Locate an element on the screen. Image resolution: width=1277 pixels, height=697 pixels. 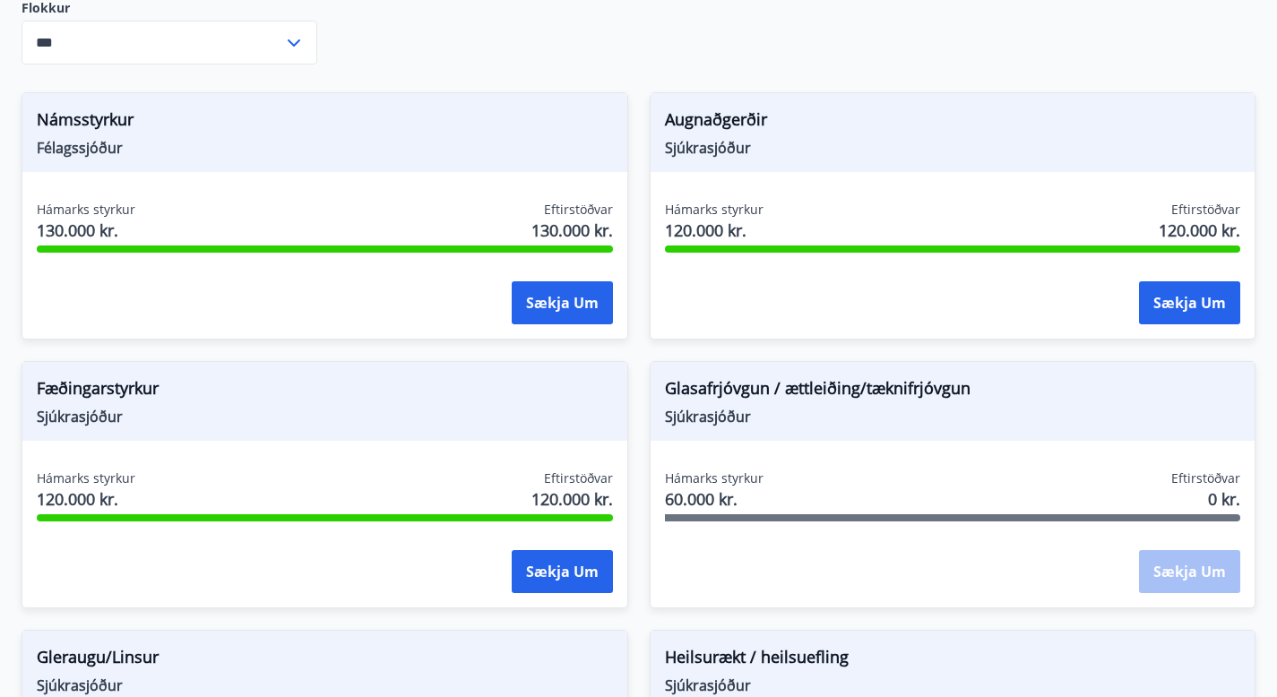
span: Fæðingarstyrkur is located at coordinates (324, 392).